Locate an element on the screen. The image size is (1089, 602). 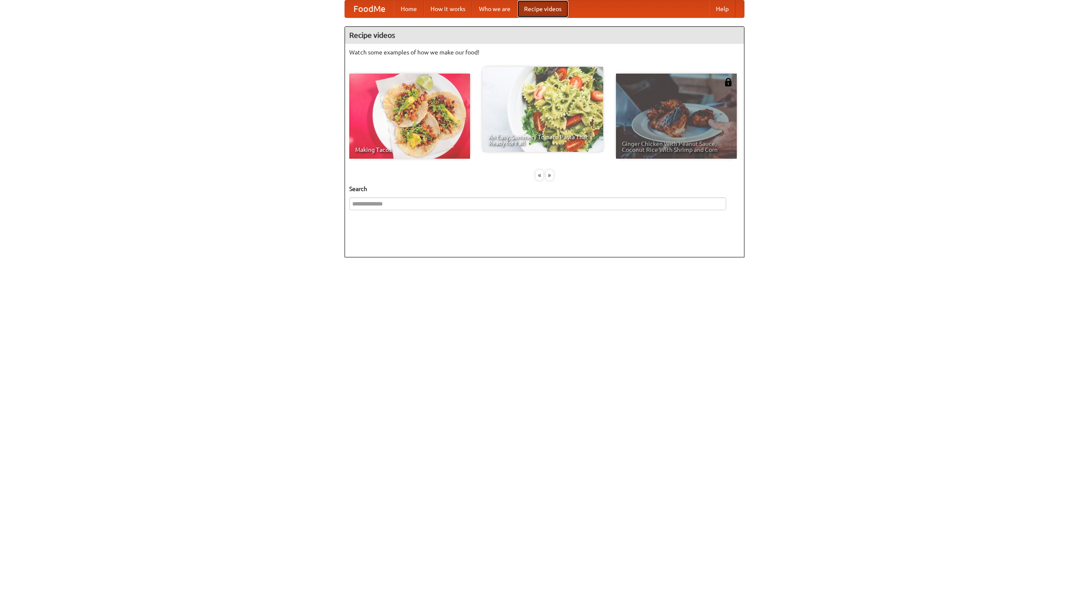
span: An Easy, Summery Tomato Pasta That's Ready for Fall is located at coordinates (543, 140).